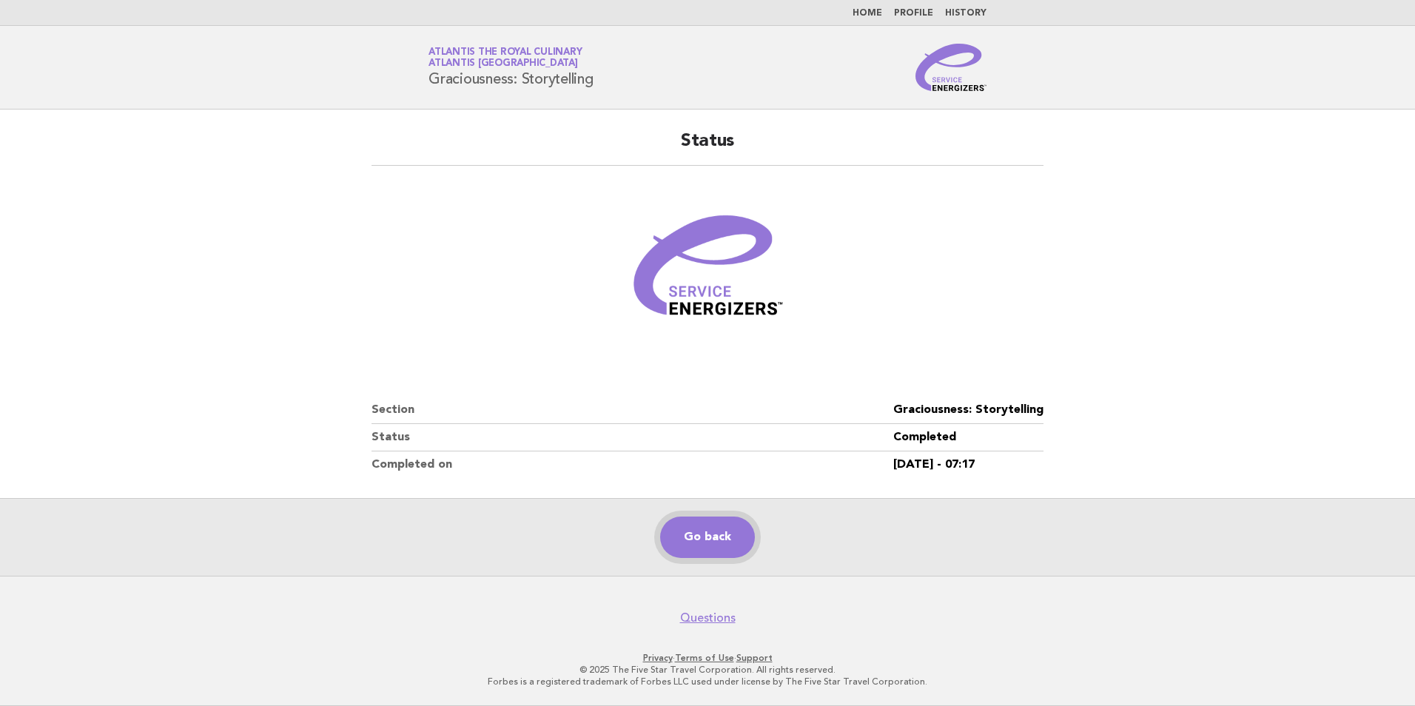  What do you see at coordinates (707, 670) in the screenshot?
I see `p: © 2025 The Five Star Travel Corporation. All rights reserved.` at bounding box center [707, 670].